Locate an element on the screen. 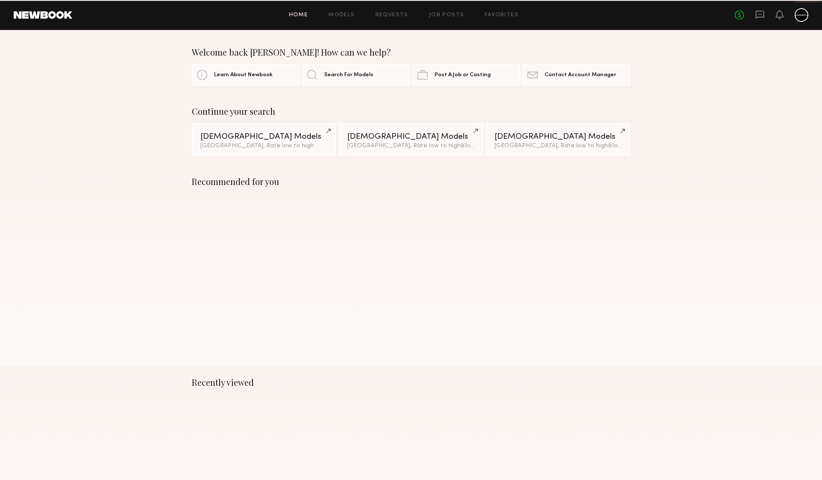 Image resolution: width=822 pixels, height=480 pixels. a: Job Posts is located at coordinates (447, 15).